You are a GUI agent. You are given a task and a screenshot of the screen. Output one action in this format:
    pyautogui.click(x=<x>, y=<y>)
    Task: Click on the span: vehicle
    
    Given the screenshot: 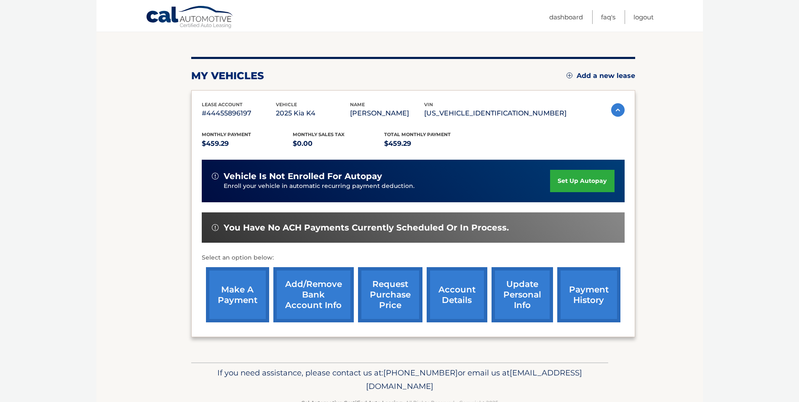 What is the action you would take?
    pyautogui.click(x=286, y=104)
    